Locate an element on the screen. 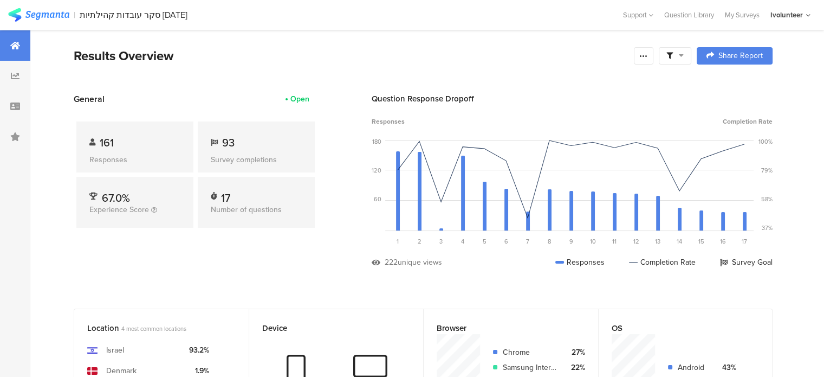 The height and width of the screenshot is (377, 824). span: Share Report is located at coordinates (741, 56).